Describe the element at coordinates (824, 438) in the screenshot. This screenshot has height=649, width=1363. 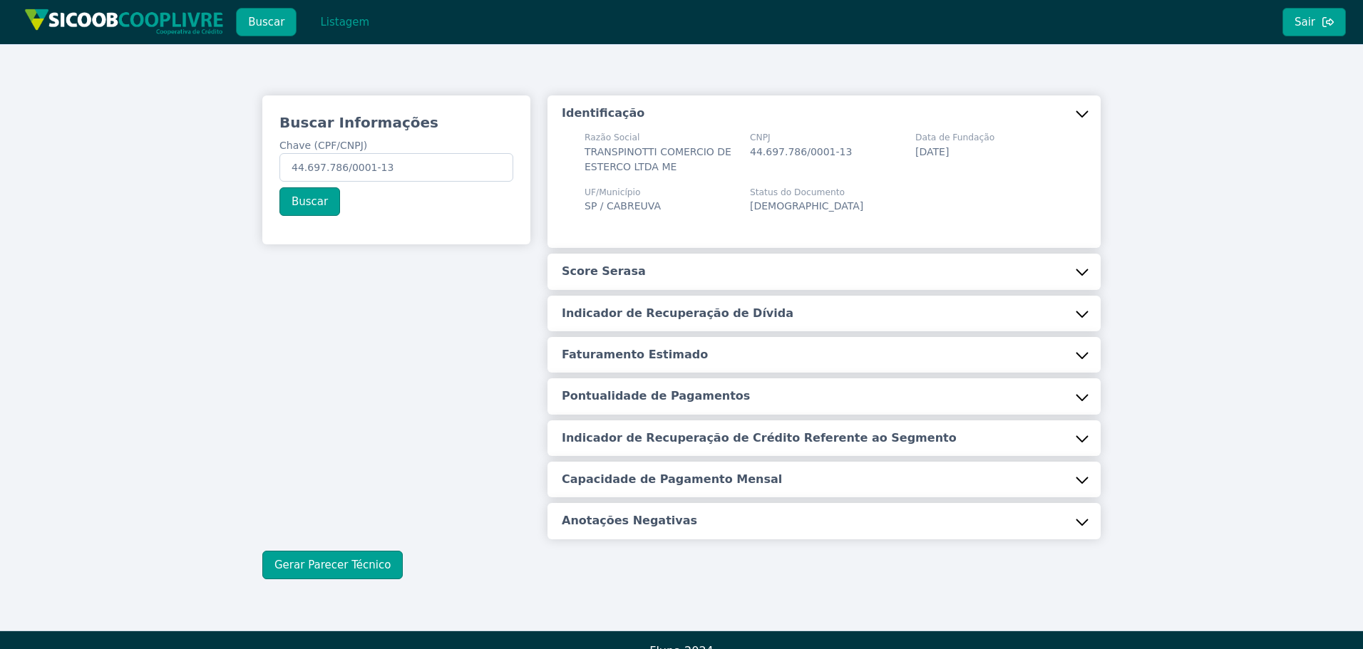
I see `button: Indicador de Recuperação de Crédito Referente ao Segmento` at that location.